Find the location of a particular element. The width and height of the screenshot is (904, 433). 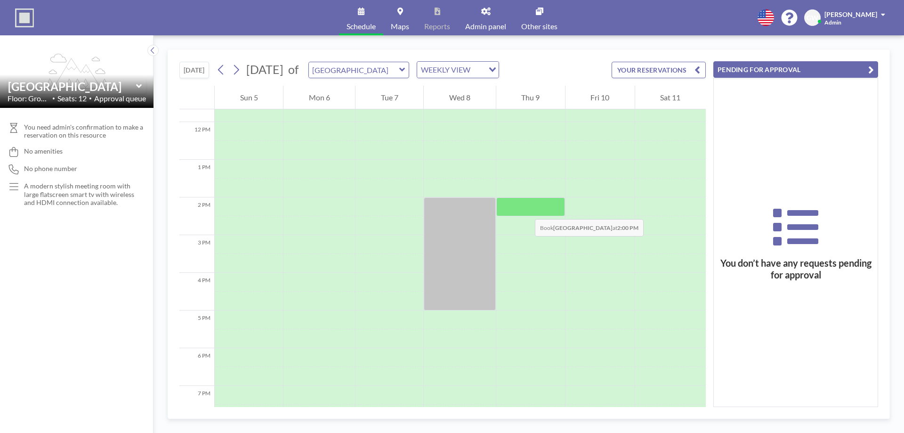

div: Sat 11 is located at coordinates (671, 97).